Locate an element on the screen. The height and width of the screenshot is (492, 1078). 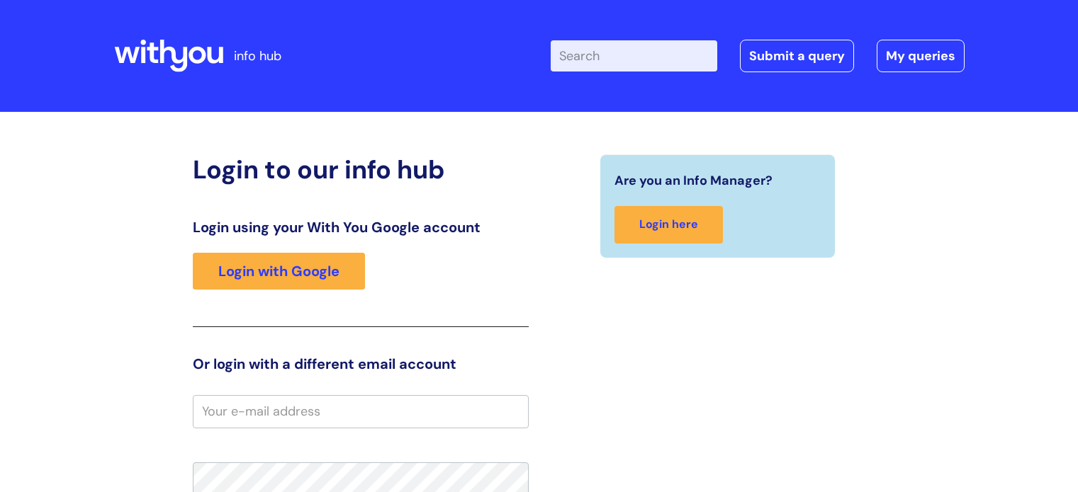
a: My queries is located at coordinates (920, 56).